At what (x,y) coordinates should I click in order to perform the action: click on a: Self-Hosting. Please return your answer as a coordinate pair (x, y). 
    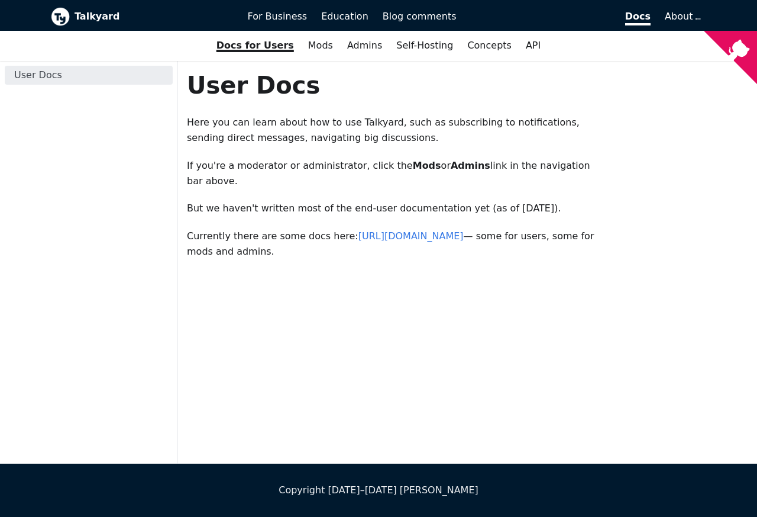
    Looking at the image, I should click on (425, 46).